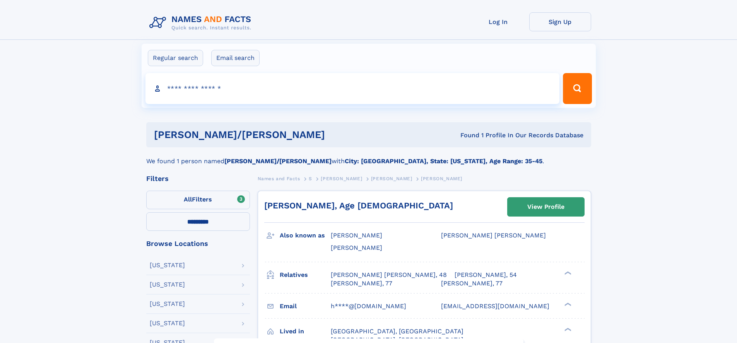  I want to click on label: Regular search, so click(175, 58).